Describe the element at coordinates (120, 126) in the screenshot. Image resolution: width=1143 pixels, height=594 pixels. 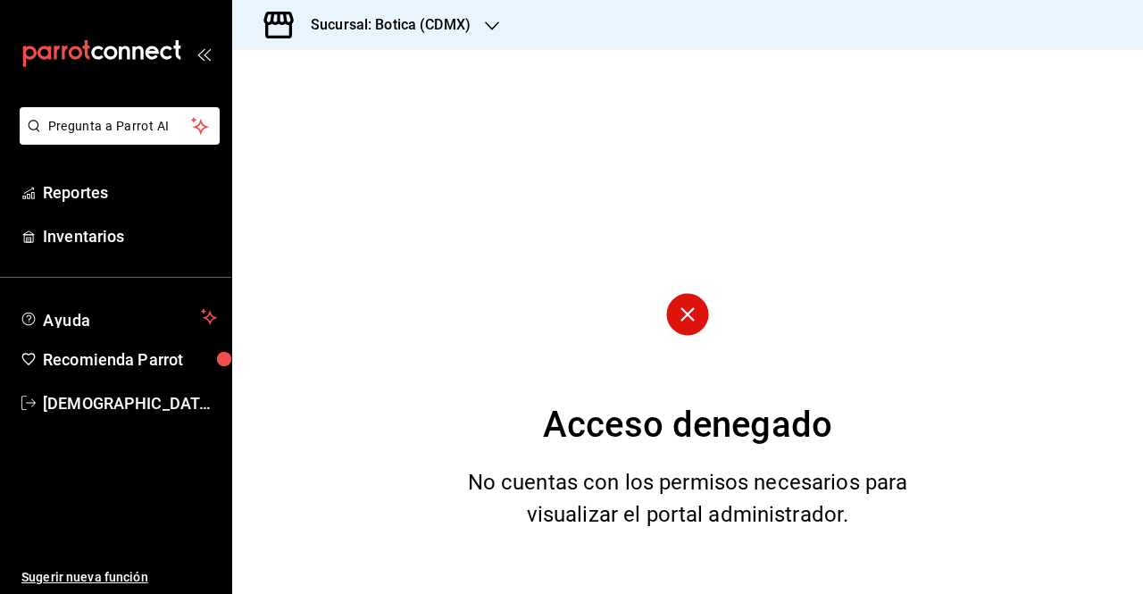
I see `button: Pregunta a Parrot AI` at that location.